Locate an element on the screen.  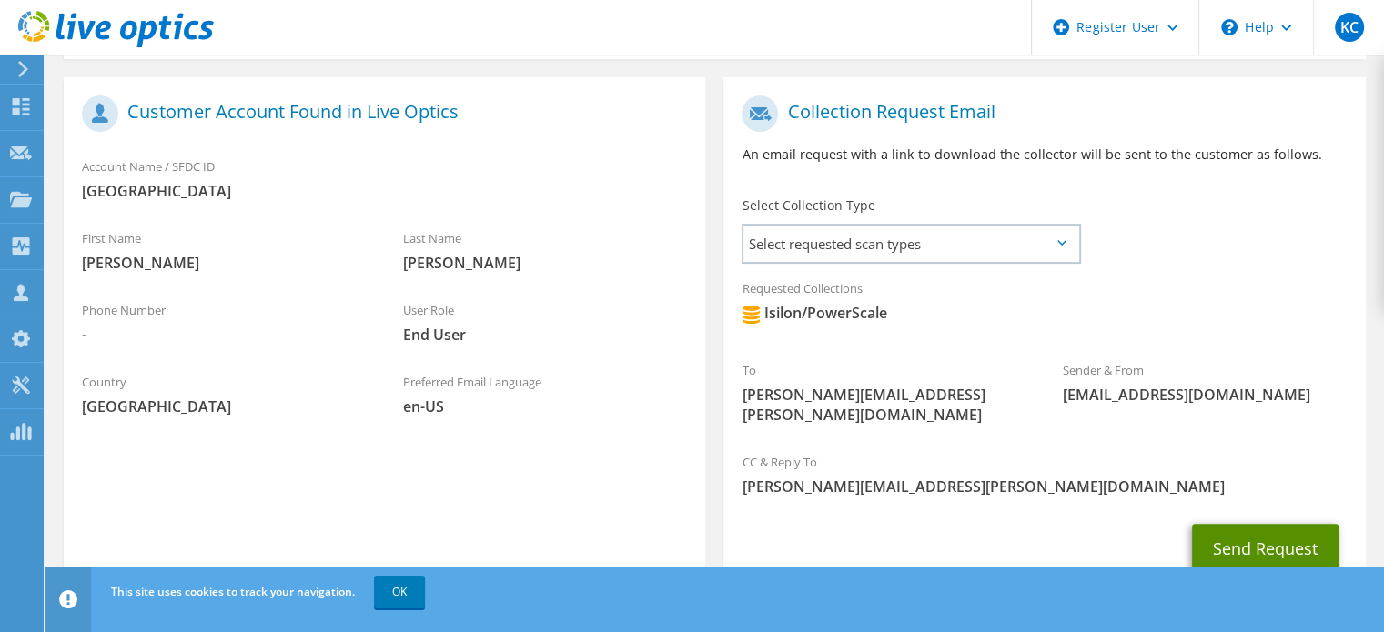
div: Account Name / SFDC ID is located at coordinates (384, 178).